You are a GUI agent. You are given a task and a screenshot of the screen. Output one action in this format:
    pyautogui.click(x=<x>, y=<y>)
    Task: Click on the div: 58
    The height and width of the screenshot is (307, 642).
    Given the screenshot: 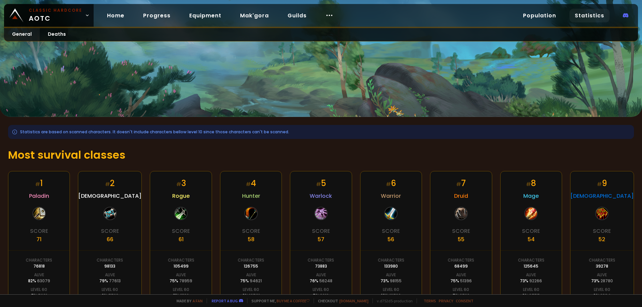 What is the action you would take?
    pyautogui.click(x=251, y=239)
    